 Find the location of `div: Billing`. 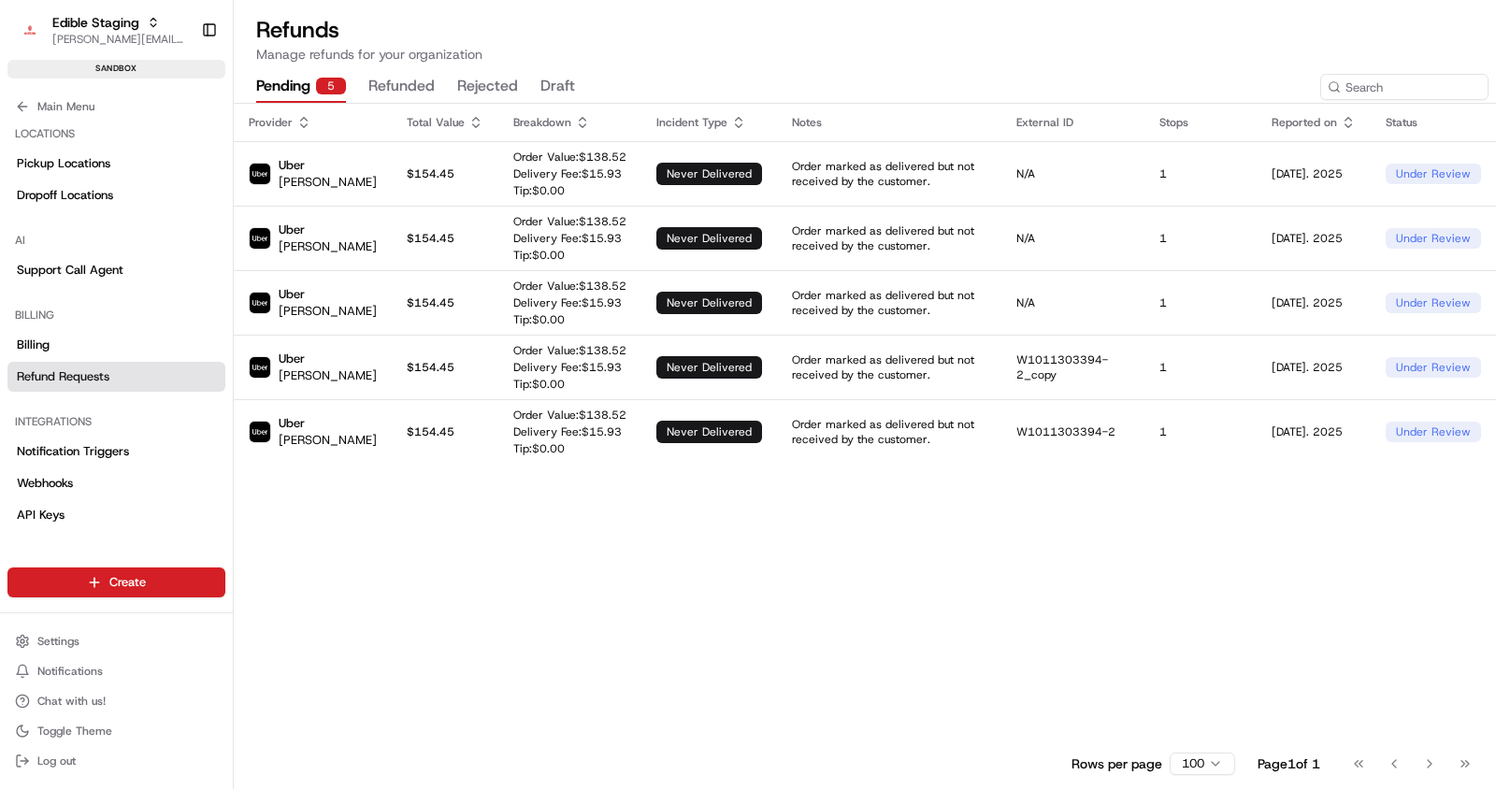

div: Billing is located at coordinates (116, 315).